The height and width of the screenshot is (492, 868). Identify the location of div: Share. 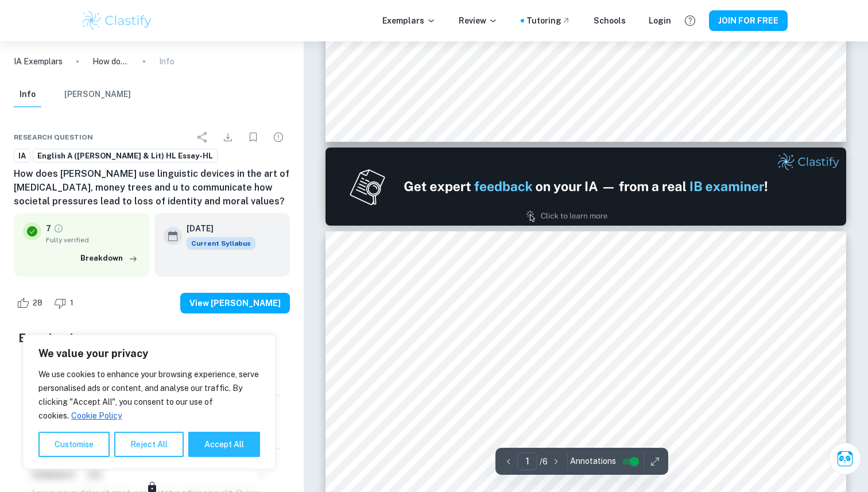
(203, 137).